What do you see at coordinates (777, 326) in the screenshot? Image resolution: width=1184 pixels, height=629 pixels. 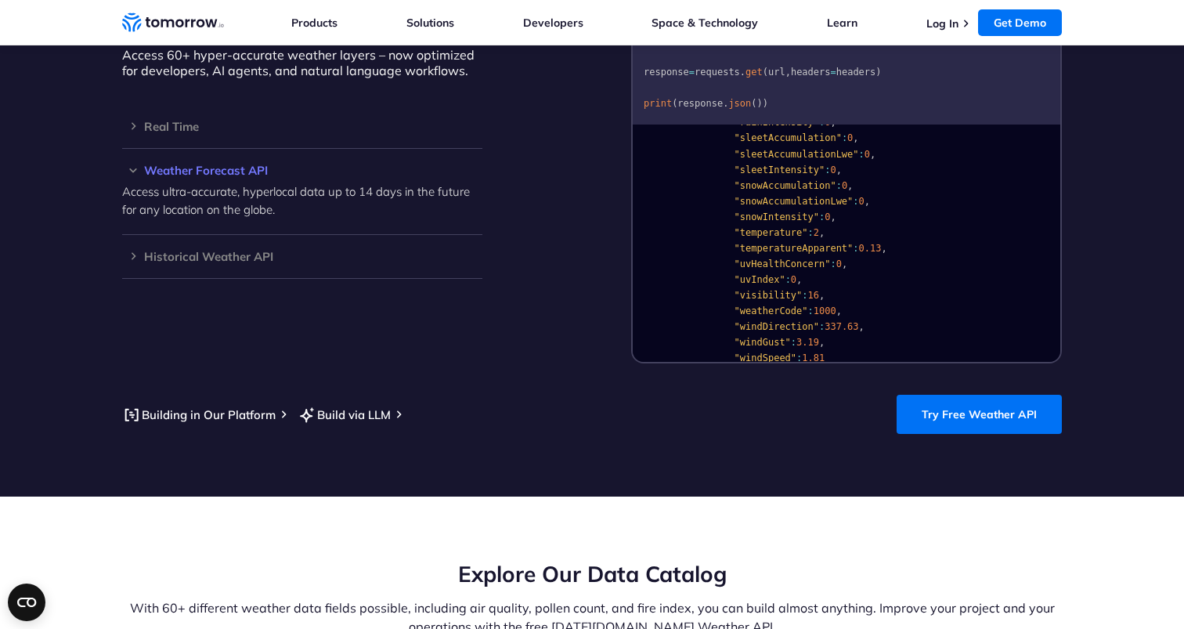 I see `span: "windDirection"` at bounding box center [777, 326].